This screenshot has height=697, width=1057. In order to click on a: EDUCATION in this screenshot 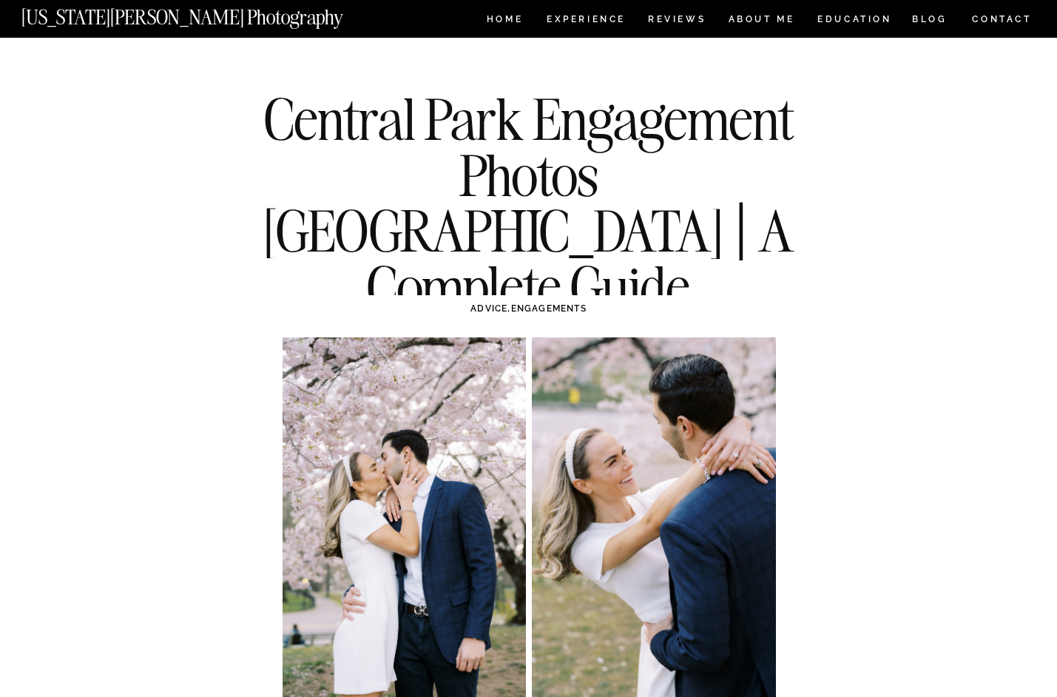, I will do `click(854, 21)`.